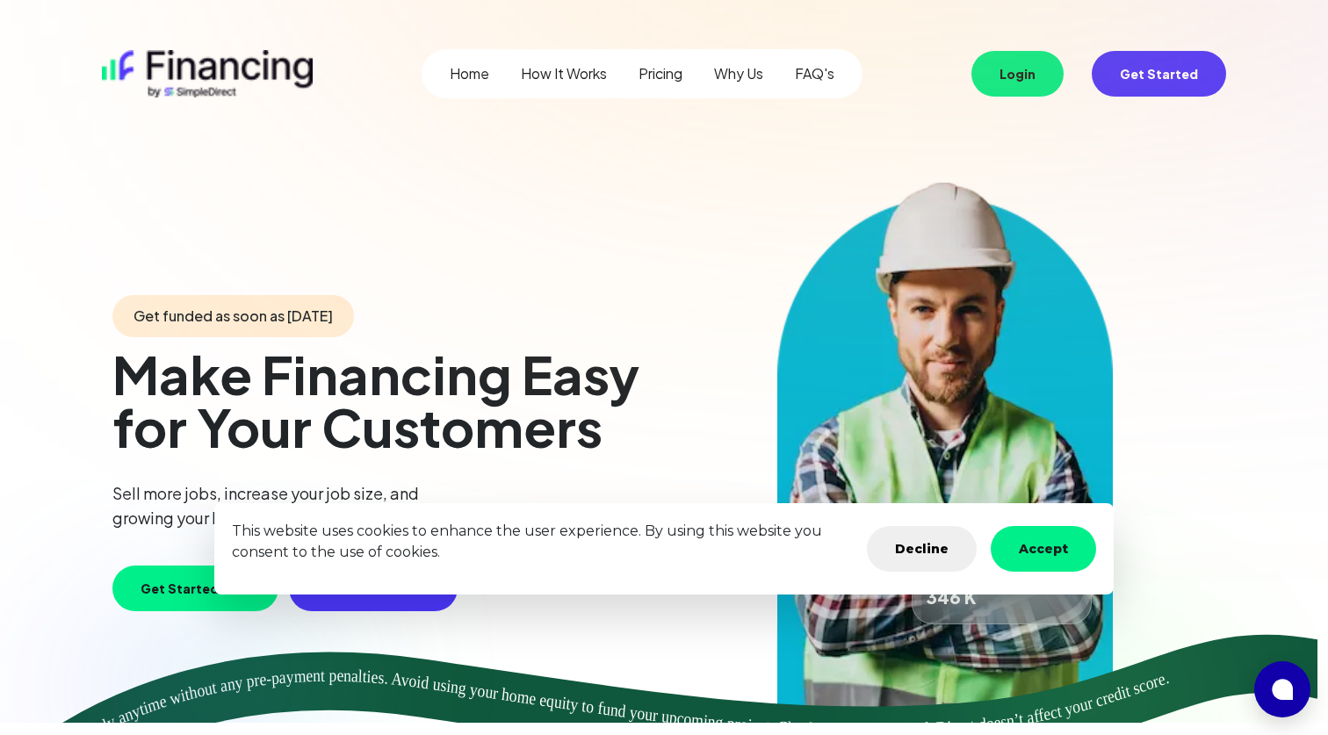 The image size is (1328, 735). I want to click on h1: Make Financing Easy for Your Customers, so click(383, 400).